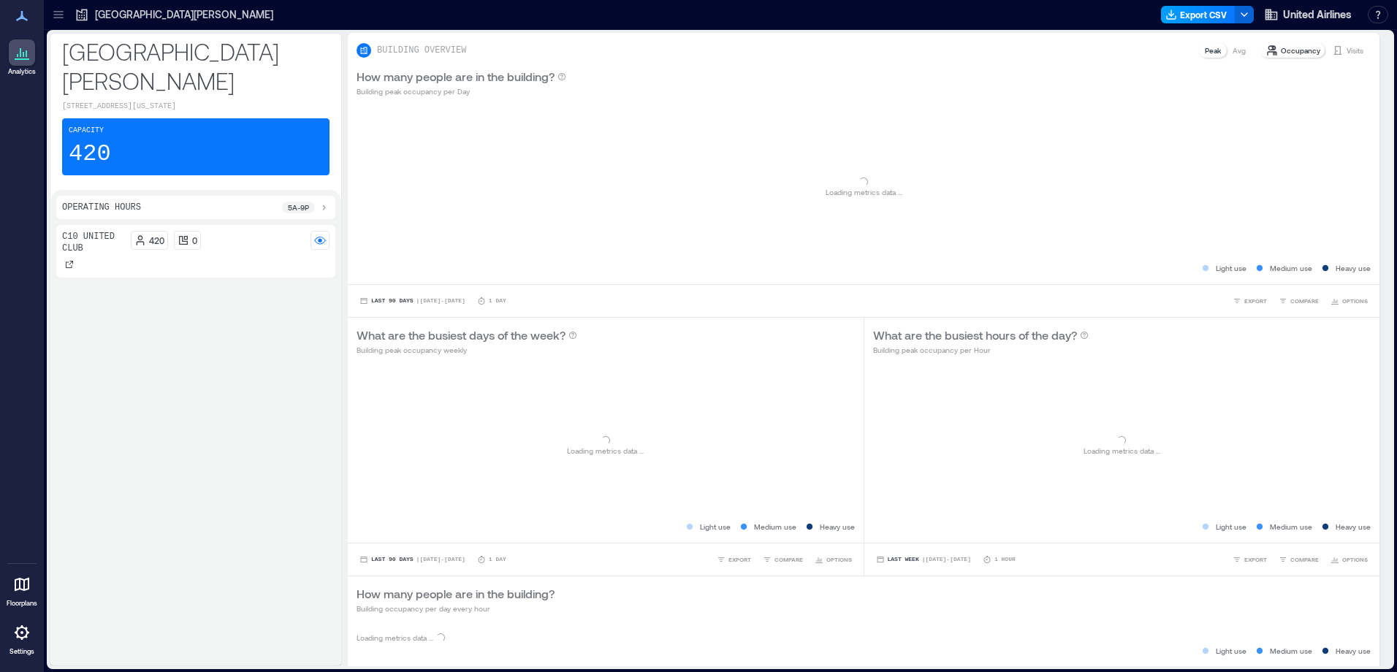  I want to click on p: Building peak occupancy per Day, so click(461, 91).